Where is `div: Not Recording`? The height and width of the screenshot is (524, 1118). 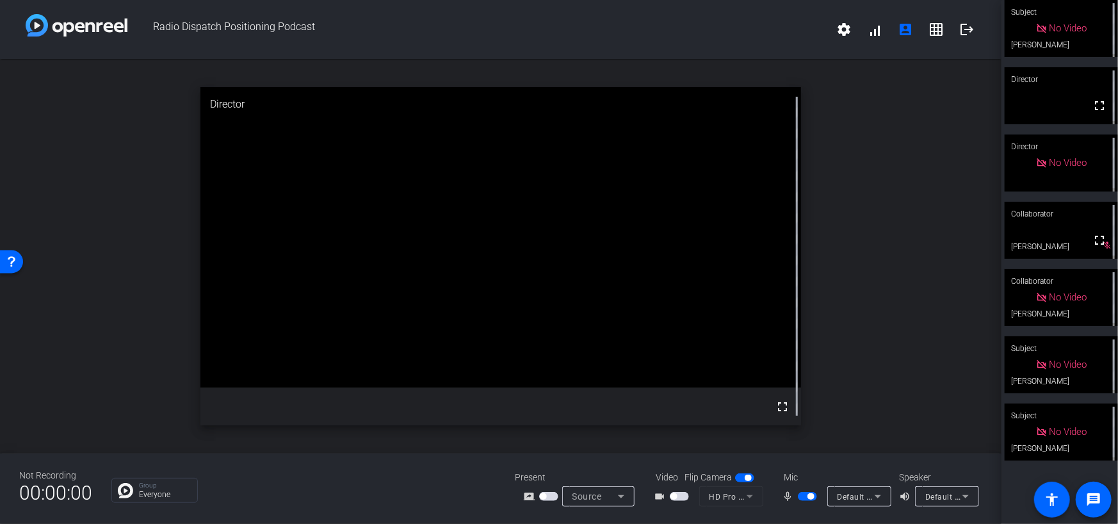 div: Not Recording is located at coordinates (56, 475).